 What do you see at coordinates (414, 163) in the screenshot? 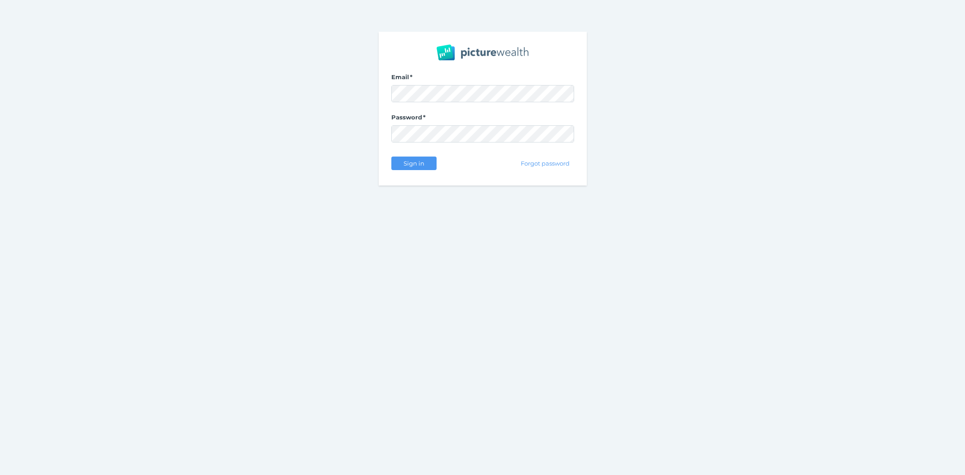
I see `span: Sign in` at bounding box center [414, 163].